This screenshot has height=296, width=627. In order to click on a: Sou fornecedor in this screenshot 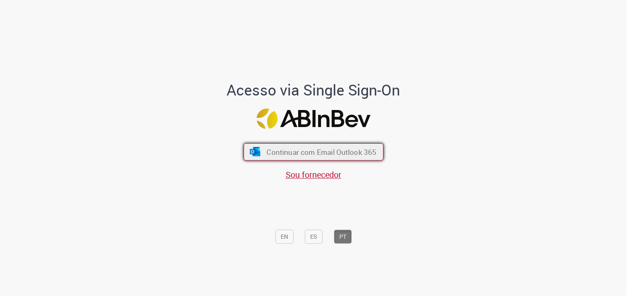, I will do `click(313, 175)`.